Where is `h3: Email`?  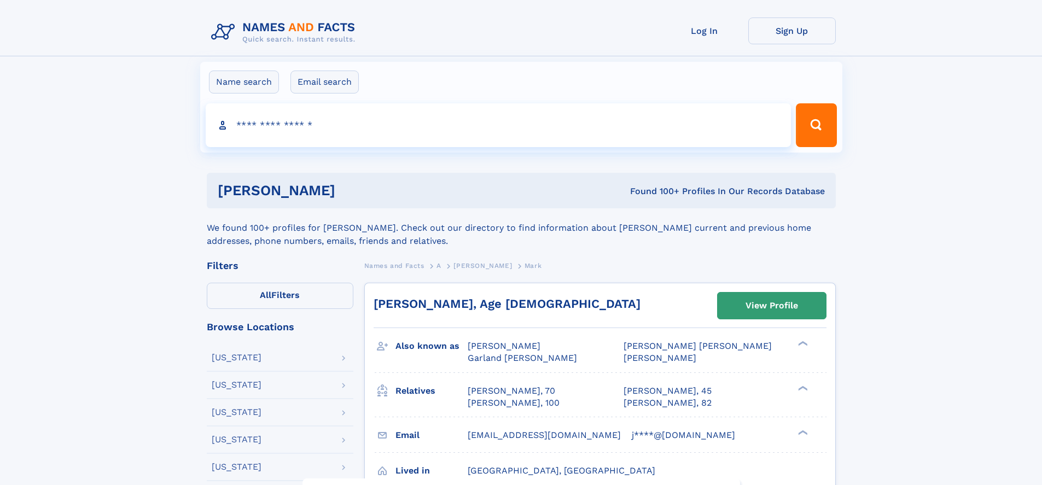
h3: Email is located at coordinates (431, 435).